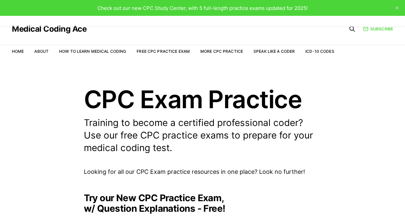  Describe the element at coordinates (378, 29) in the screenshot. I see `a: Subscribe` at that location.